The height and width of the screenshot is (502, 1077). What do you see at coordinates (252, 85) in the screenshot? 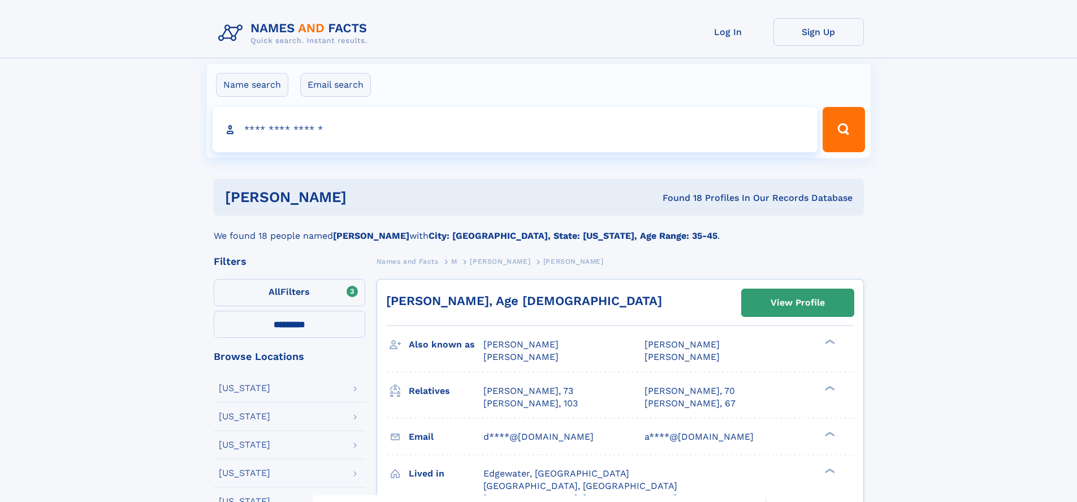
I see `label: Name search` at bounding box center [252, 85].